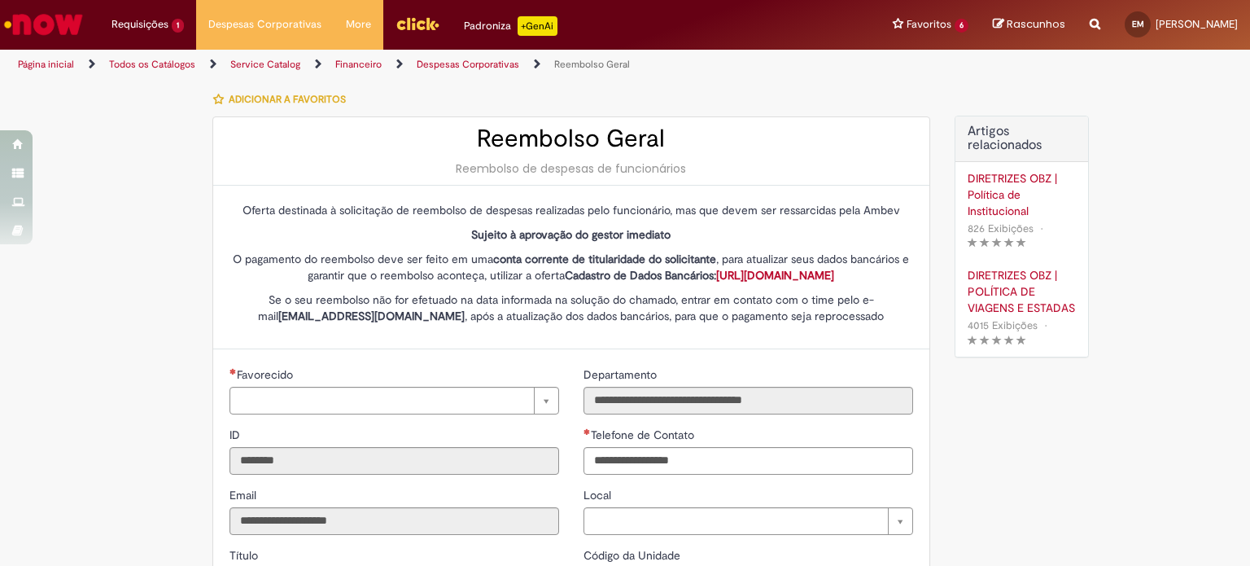 Image resolution: width=1250 pixels, height=566 pixels. I want to click on input: Email, so click(394, 521).